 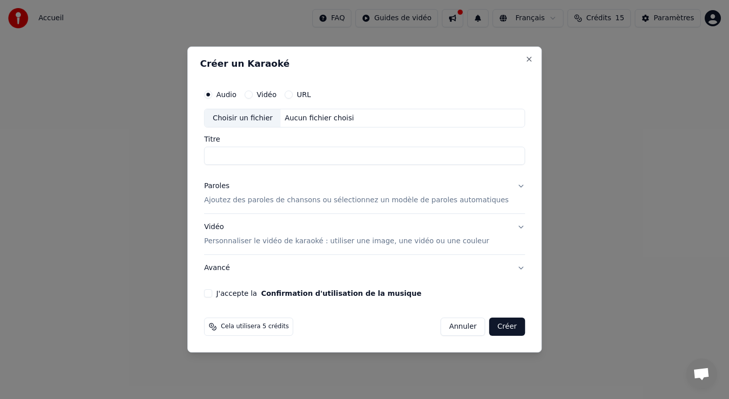 What do you see at coordinates (356, 201) in the screenshot?
I see `p: Ajoutez des paroles de chansons ou sélectionnez un modèle de paroles automatiques` at bounding box center [356, 201].